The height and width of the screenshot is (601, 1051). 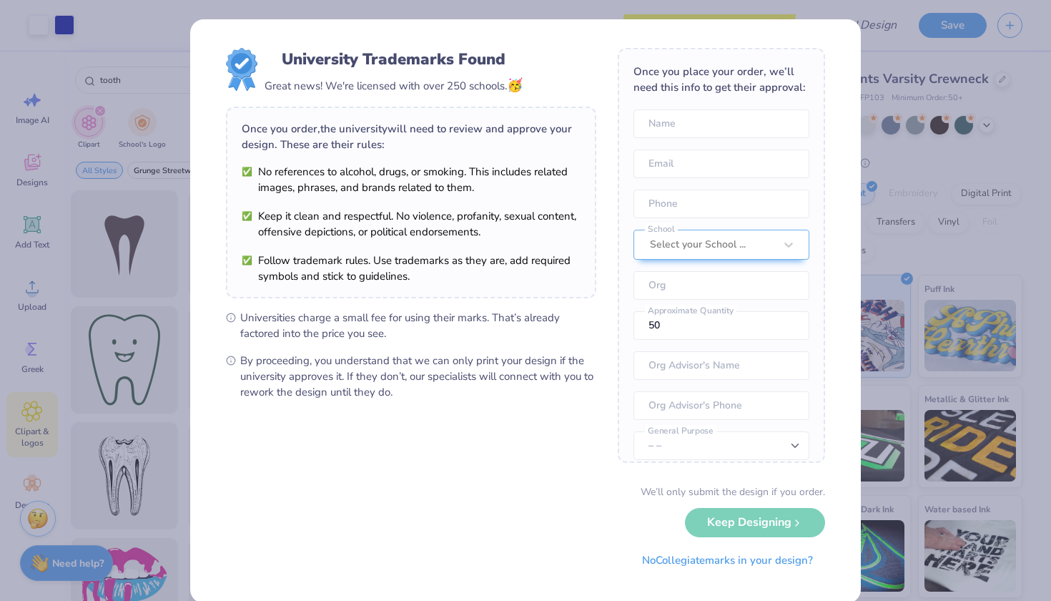 I want to click on img: License badge, so click(x=242, y=69).